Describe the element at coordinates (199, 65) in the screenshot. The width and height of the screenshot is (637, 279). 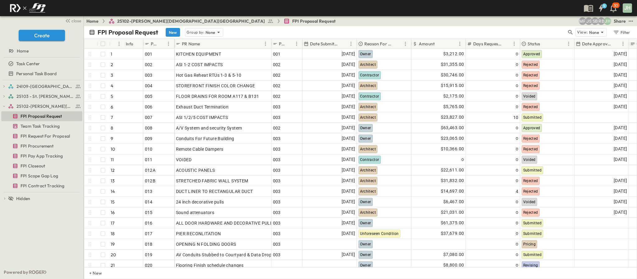
I see `span: ASI 1-2 COST IMPACTS` at that location.